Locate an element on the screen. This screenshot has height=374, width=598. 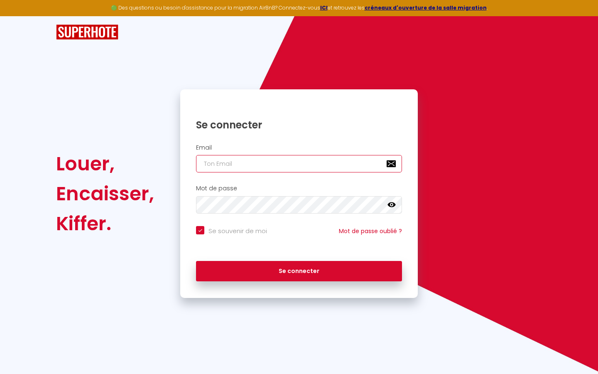
strong: ICI is located at coordinates (324, 7).